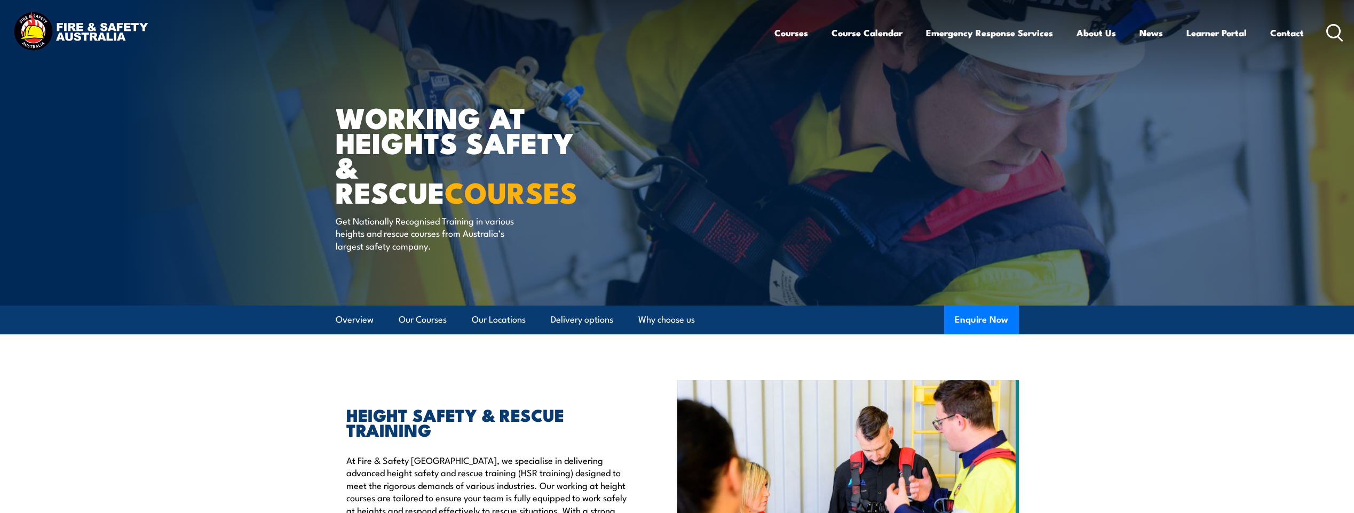  What do you see at coordinates (667, 320) in the screenshot?
I see `a: Why choose us` at bounding box center [667, 320].